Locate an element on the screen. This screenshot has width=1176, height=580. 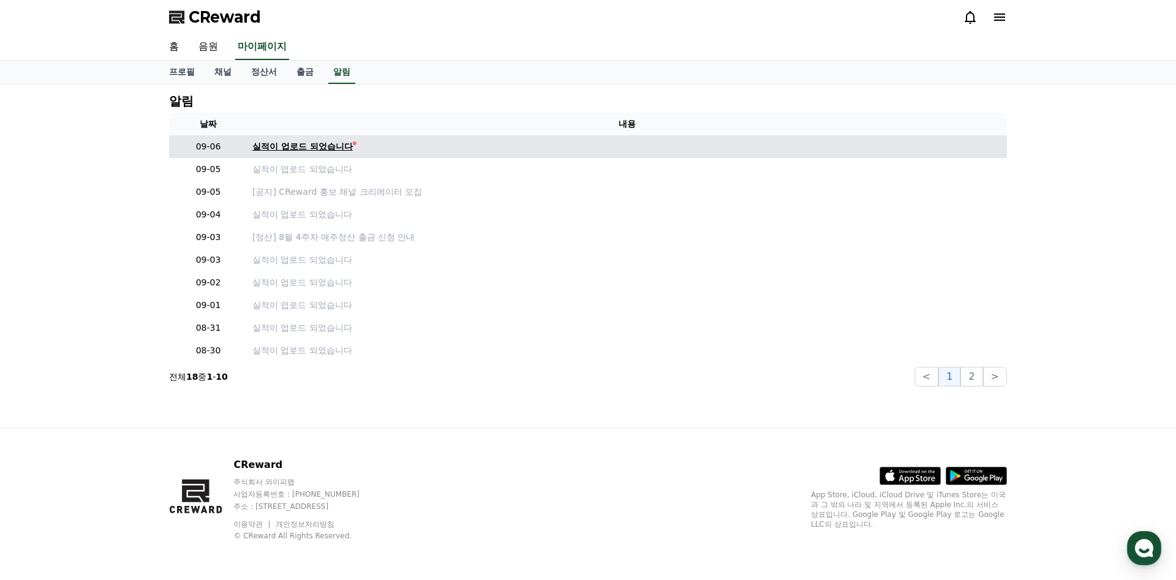
strong: 18 is located at coordinates (192, 377).